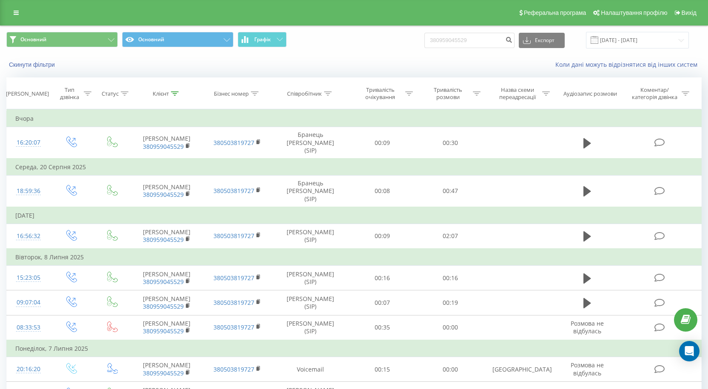  Describe the element at coordinates (354, 119) in the screenshot. I see `td: Вчора` at that location.